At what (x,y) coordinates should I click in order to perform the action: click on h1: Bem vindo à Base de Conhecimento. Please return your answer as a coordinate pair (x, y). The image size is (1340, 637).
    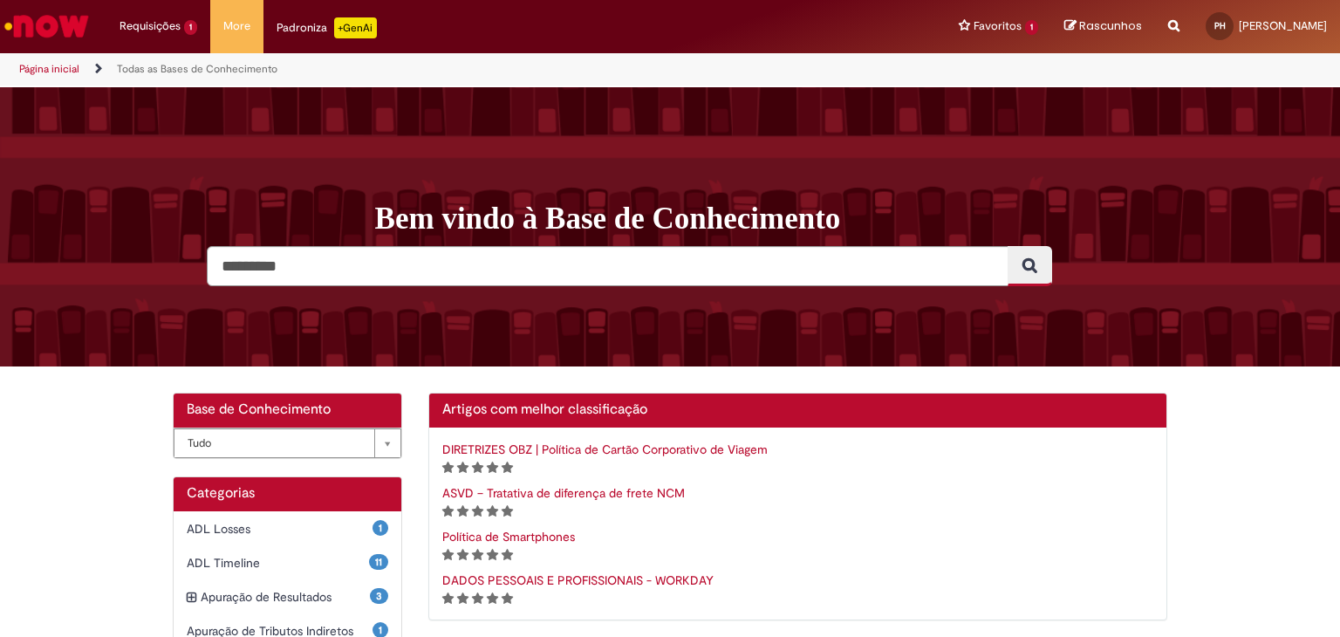
    Looking at the image, I should click on (777, 219).